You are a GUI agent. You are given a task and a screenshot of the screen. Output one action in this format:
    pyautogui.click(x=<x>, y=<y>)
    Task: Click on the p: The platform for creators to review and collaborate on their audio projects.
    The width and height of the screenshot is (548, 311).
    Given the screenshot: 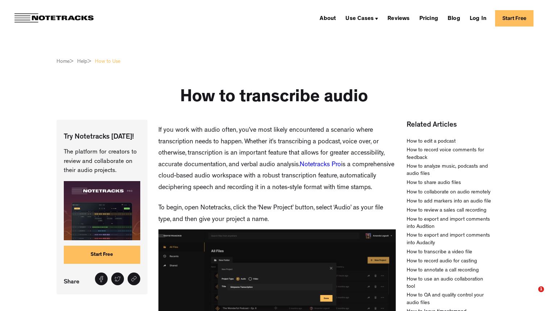 What is the action you would take?
    pyautogui.click(x=102, y=161)
    